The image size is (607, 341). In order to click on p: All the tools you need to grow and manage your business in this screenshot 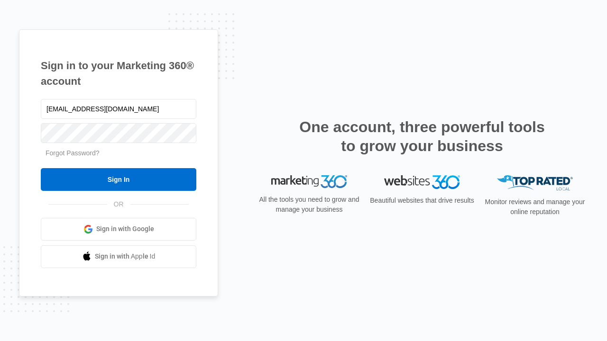, I will do `click(309, 205)`.